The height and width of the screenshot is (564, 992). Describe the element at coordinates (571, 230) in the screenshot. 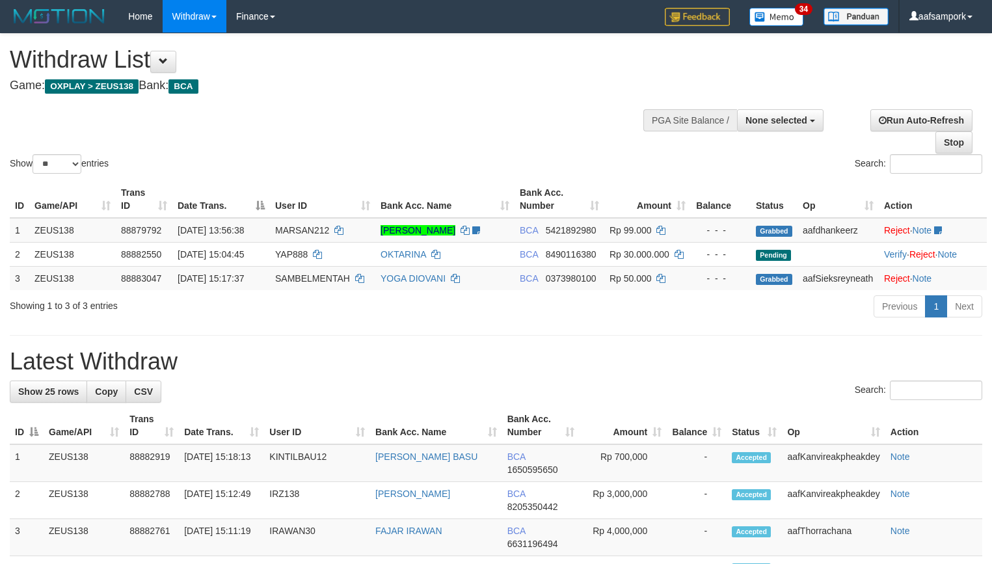

I see `span: Copy 5421892980 to clipboard` at that location.